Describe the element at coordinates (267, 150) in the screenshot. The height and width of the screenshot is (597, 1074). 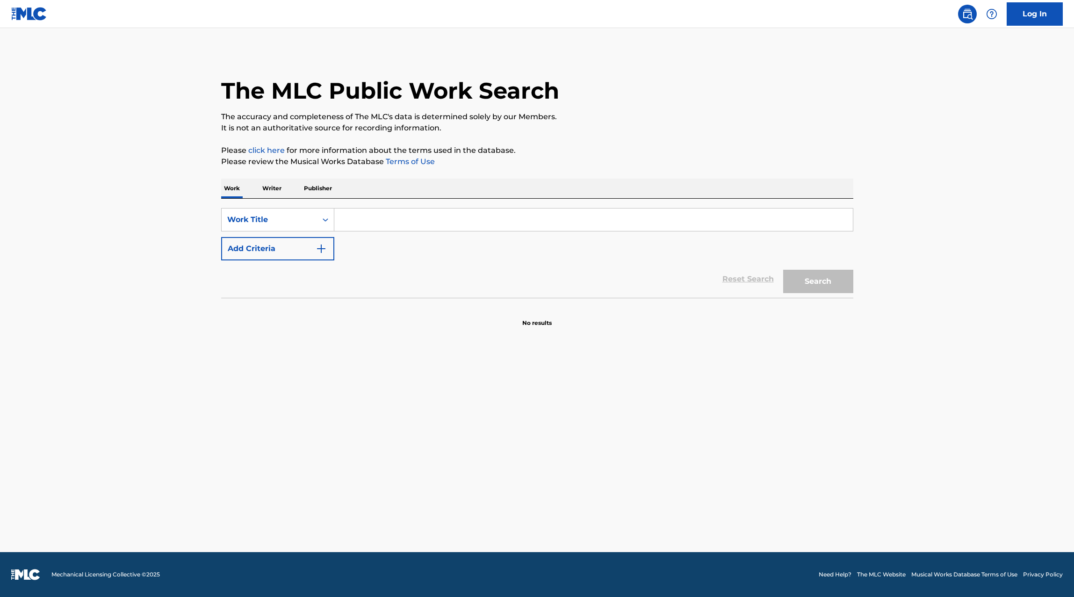
I see `a: click here` at that location.